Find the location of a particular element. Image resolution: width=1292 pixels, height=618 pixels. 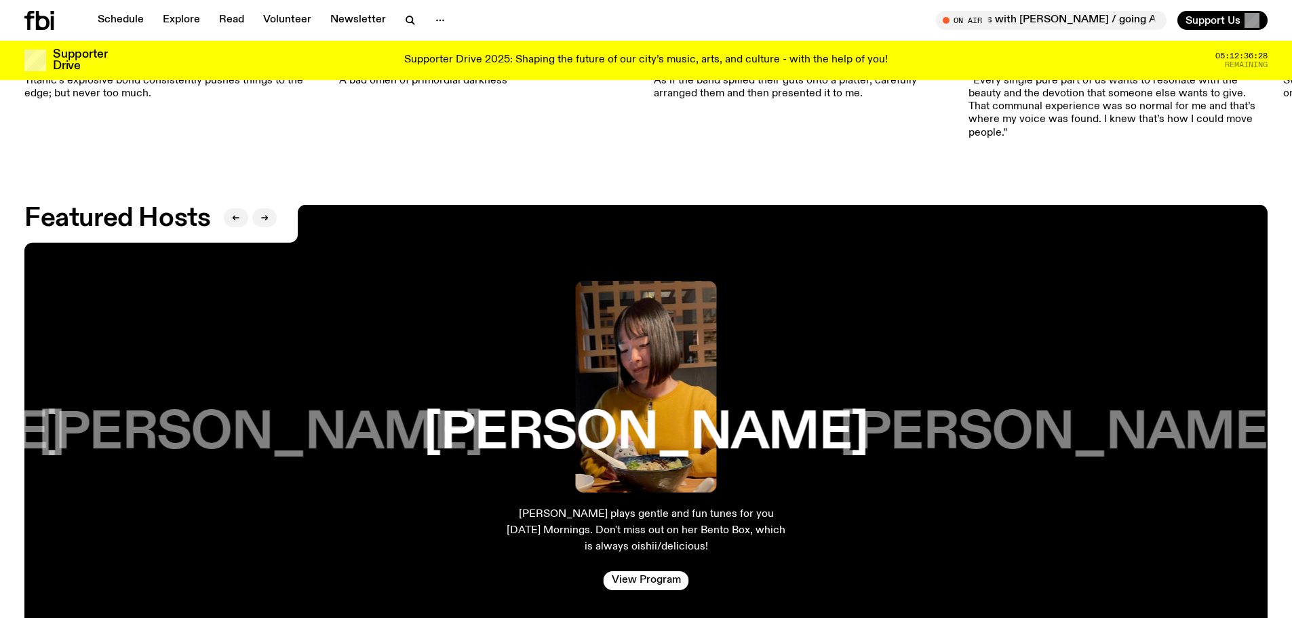

p: A bad omen of primordial darkness is located at coordinates (423, 81).